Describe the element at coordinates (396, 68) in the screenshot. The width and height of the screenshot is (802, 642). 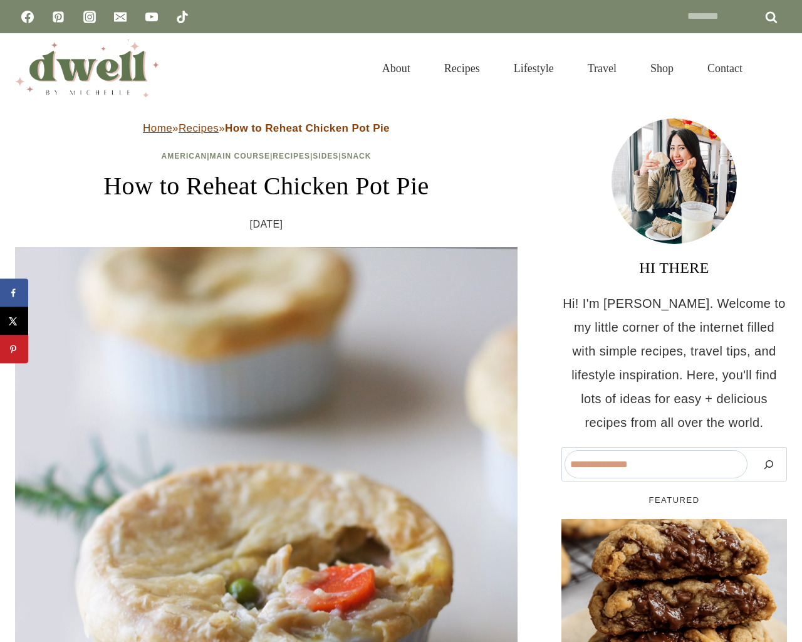
I see `a: About` at that location.